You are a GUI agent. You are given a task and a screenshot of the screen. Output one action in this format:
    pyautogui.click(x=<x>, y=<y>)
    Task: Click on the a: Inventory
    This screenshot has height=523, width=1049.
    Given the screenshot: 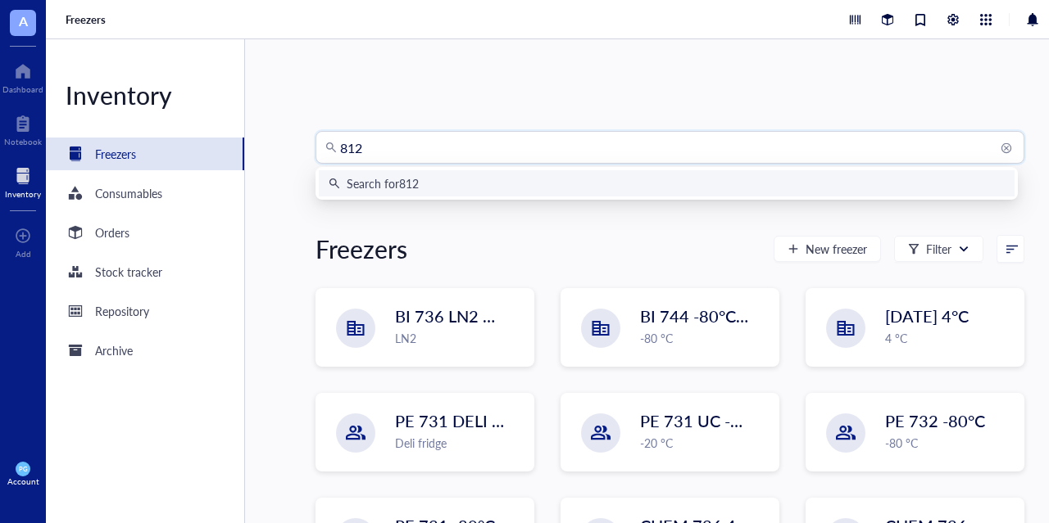 What is the action you would take?
    pyautogui.click(x=23, y=181)
    